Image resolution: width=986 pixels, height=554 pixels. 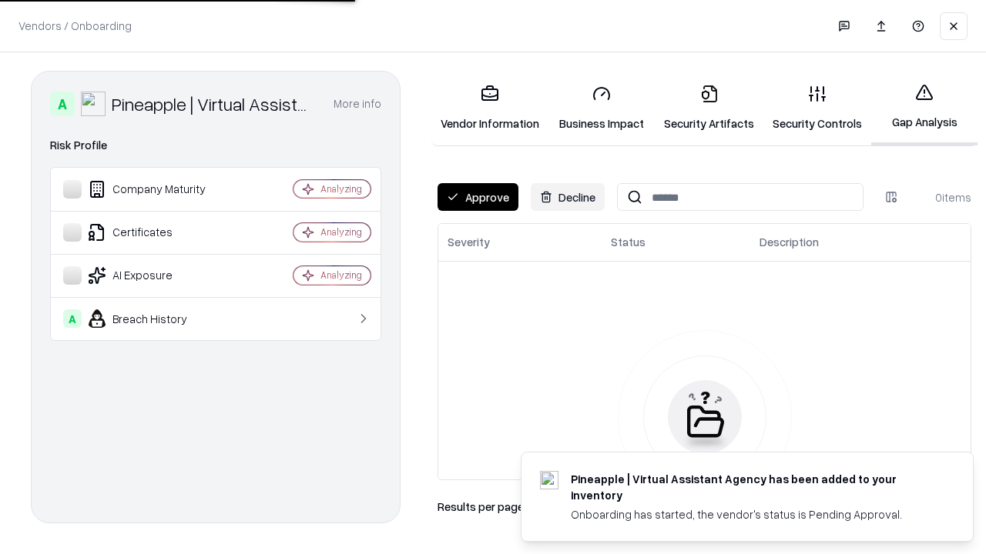 I want to click on a: Security Controls, so click(x=817, y=108).